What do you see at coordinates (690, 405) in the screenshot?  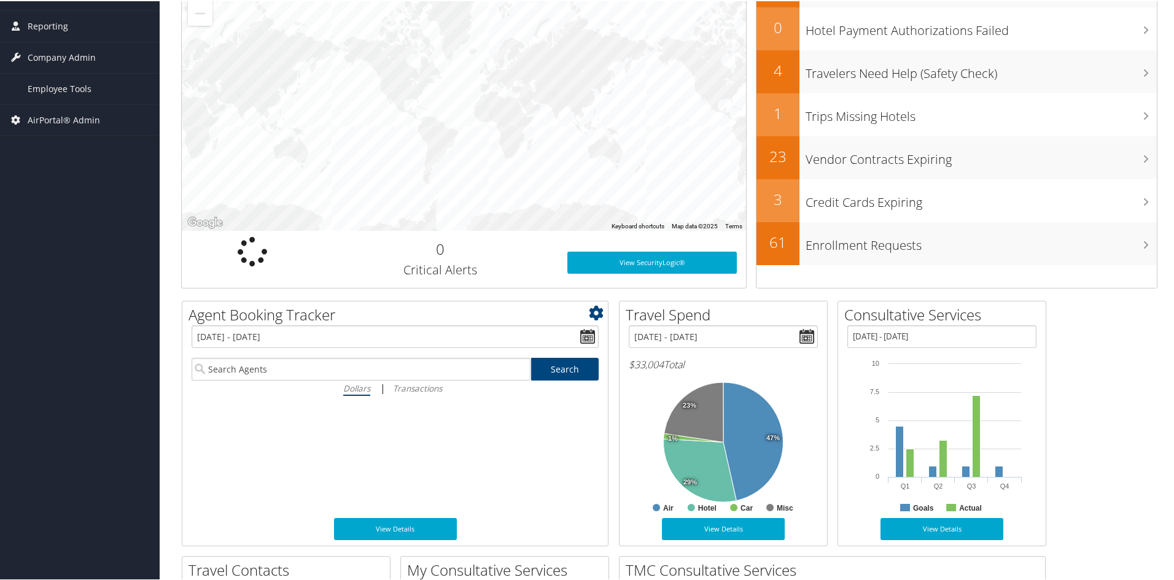 I see `tspan: 23%` at bounding box center [690, 405].